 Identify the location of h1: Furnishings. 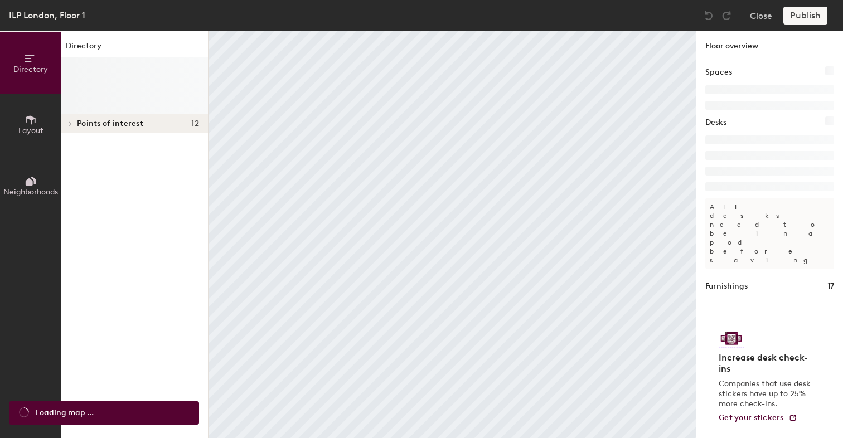
(726, 287).